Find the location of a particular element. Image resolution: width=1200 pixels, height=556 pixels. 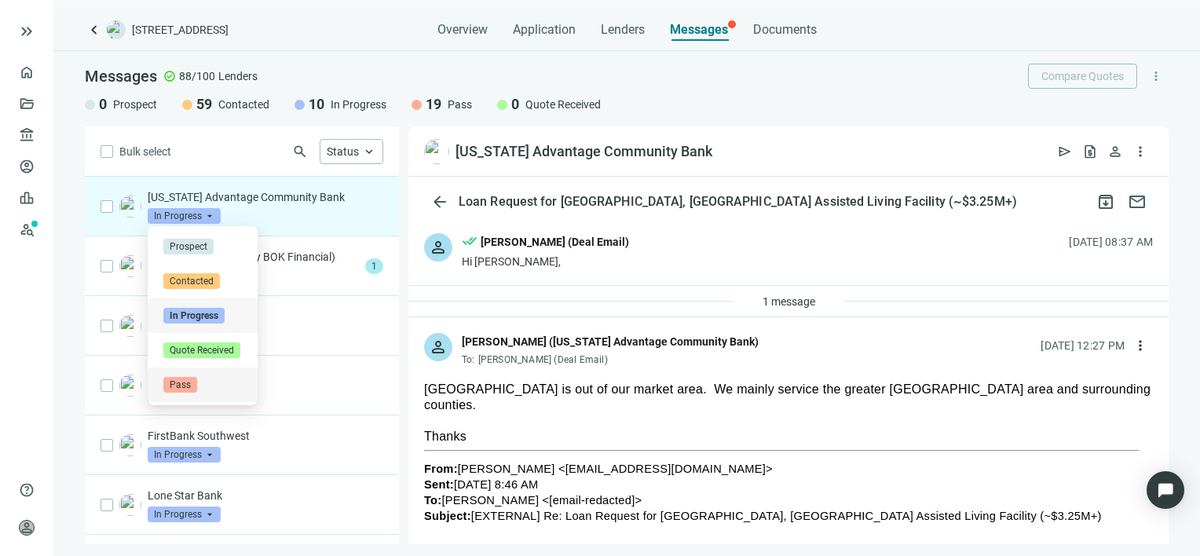

span: 88/100 is located at coordinates (197, 76).